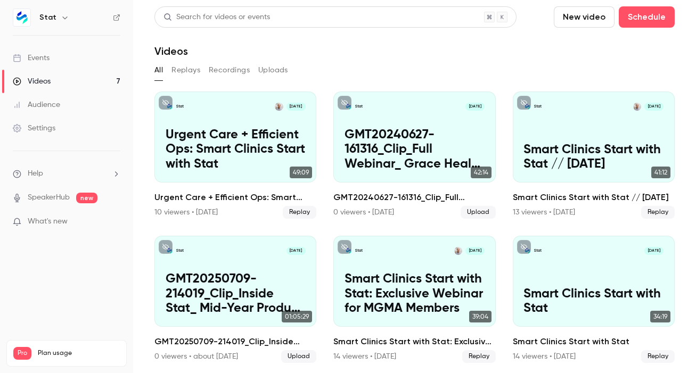 Image resolution: width=696 pixels, height=373 pixels. Describe the element at coordinates (235, 198) in the screenshot. I see `h2: Urgent Care + Efficient Ops: Smart Clinics Start with Stat` at that location.